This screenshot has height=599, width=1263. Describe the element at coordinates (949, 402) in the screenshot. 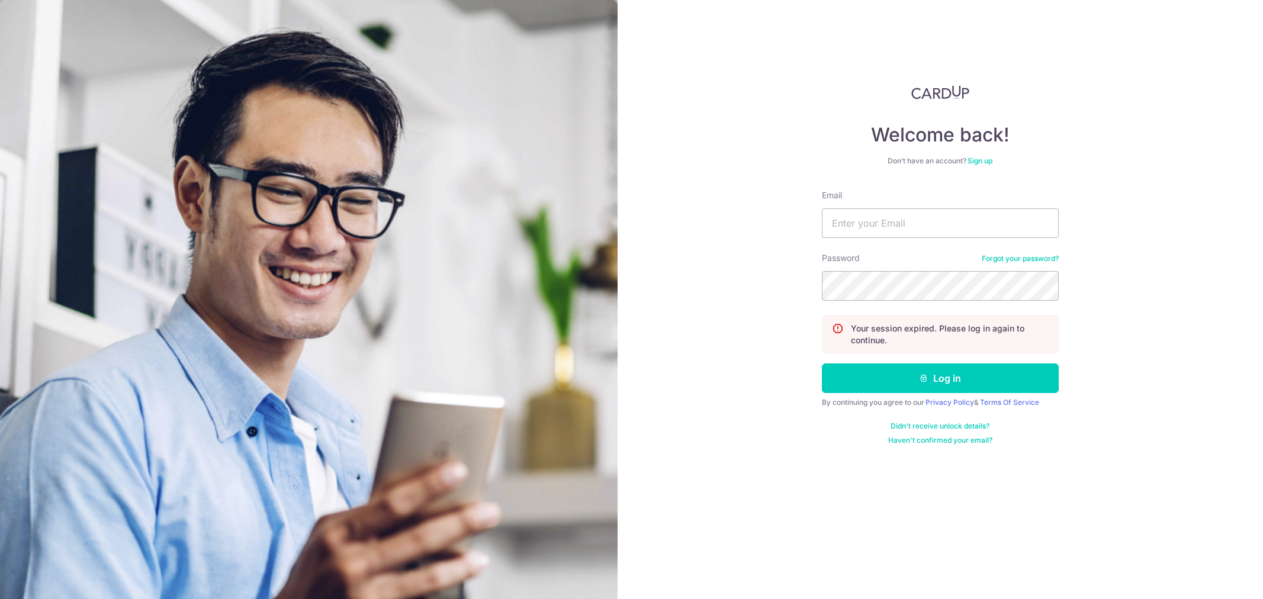

I see `a: Privacy Policy` at that location.